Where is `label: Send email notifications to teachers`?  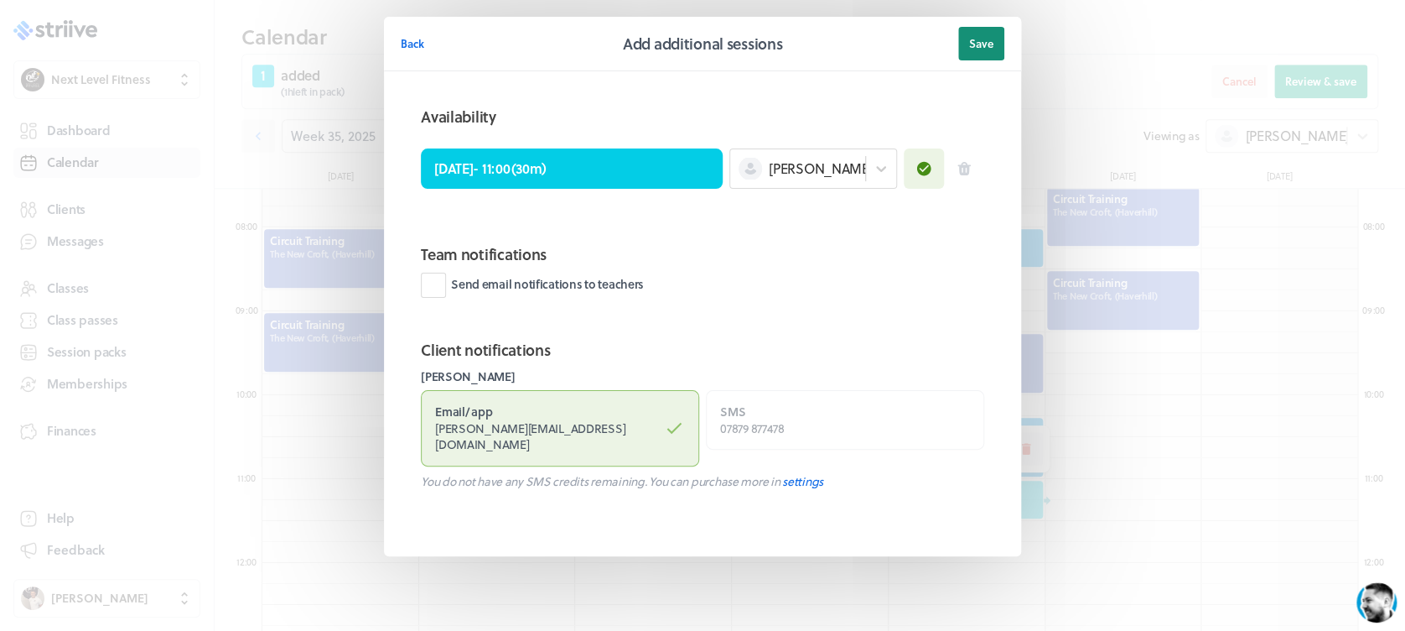
label: Send email notifications to teachers is located at coordinates (532, 285).